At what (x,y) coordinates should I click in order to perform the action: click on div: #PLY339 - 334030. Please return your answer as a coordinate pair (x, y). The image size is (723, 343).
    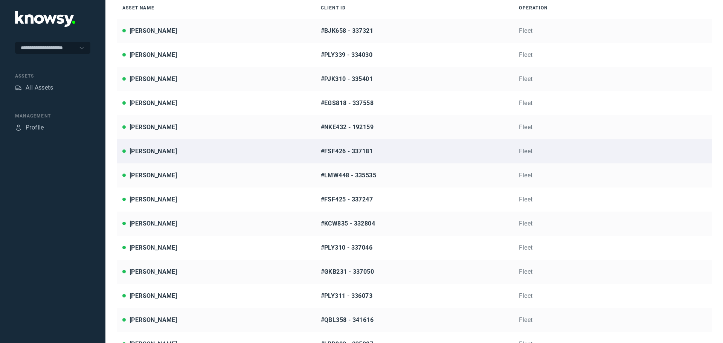
    Looking at the image, I should click on (414, 55).